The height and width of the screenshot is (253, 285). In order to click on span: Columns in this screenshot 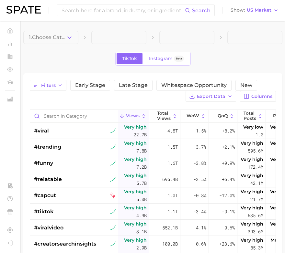, I will do `click(261, 96)`.